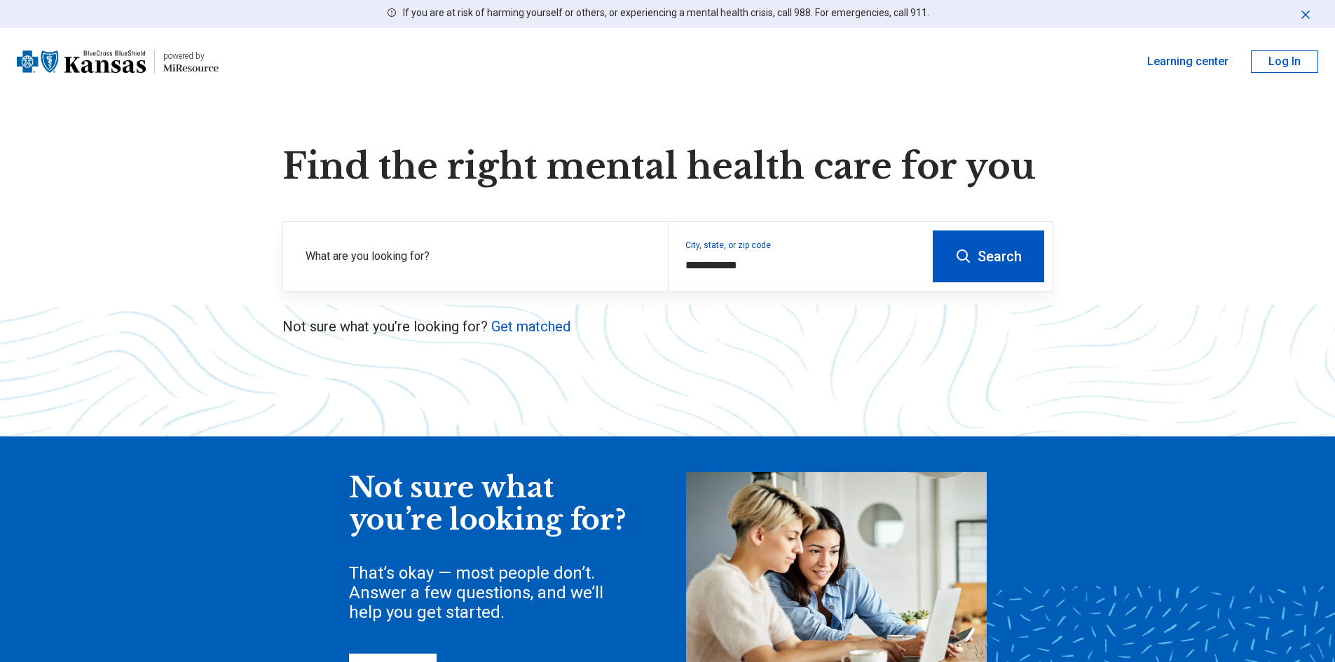  What do you see at coordinates (668, 327) in the screenshot?
I see `p: Not sure what you’re looking for?` at bounding box center [668, 327].